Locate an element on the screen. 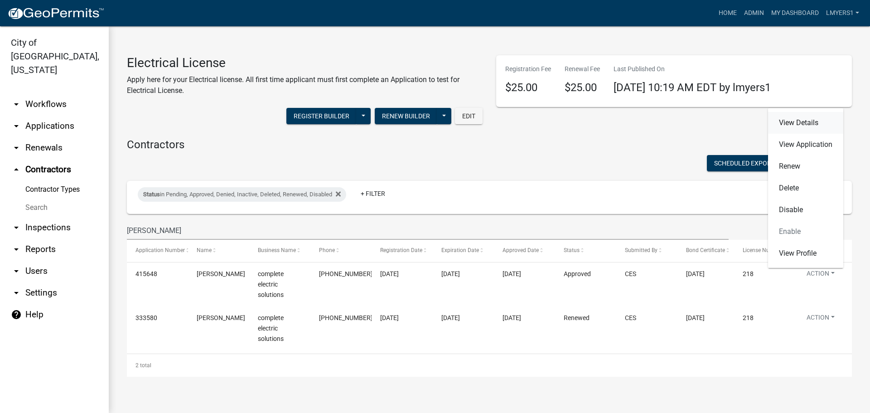  span: License Number is located at coordinates (762, 250).